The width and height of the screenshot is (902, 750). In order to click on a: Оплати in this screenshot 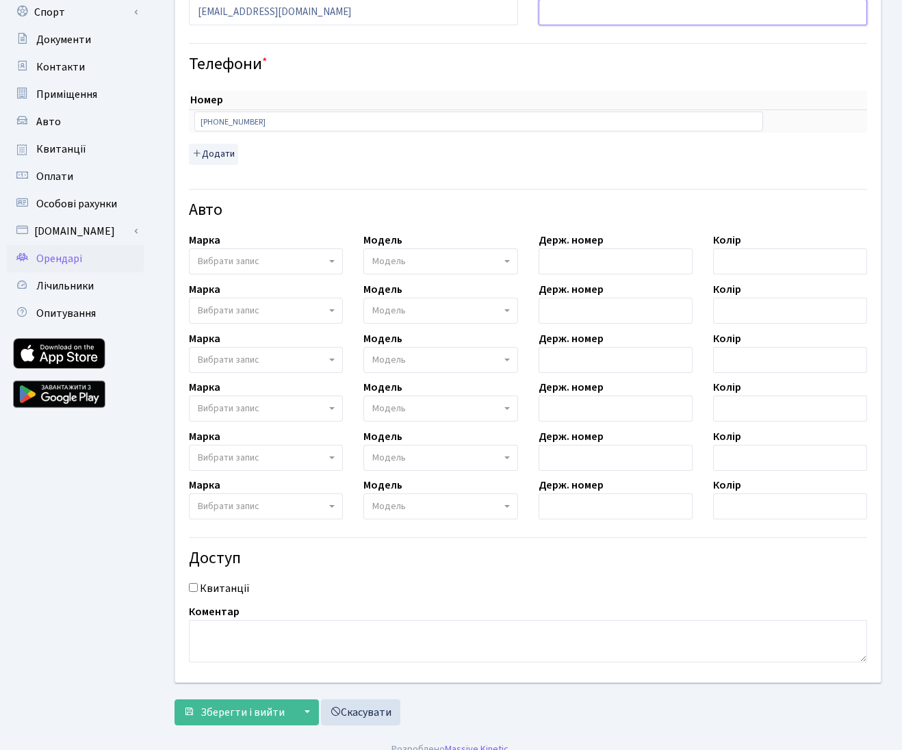, I will do `click(75, 177)`.